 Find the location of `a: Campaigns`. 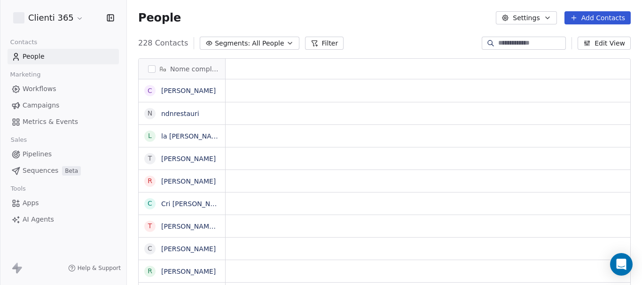

a: Campaigns is located at coordinates (63, 105).